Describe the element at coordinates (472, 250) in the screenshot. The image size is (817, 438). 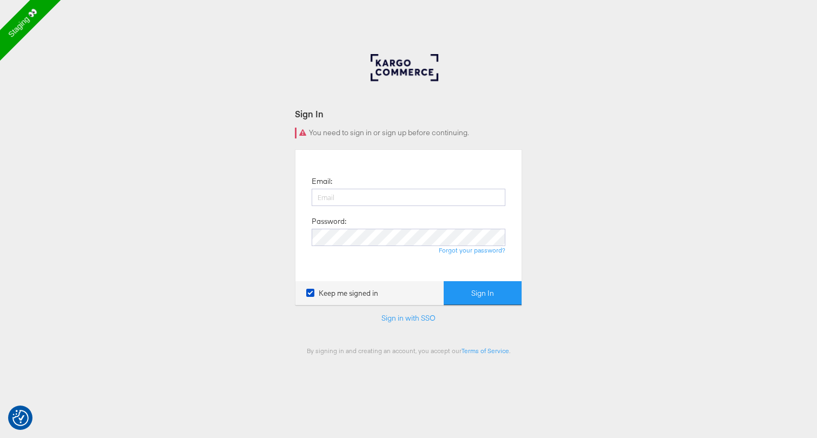
I see `a: Forgot your password?` at that location.